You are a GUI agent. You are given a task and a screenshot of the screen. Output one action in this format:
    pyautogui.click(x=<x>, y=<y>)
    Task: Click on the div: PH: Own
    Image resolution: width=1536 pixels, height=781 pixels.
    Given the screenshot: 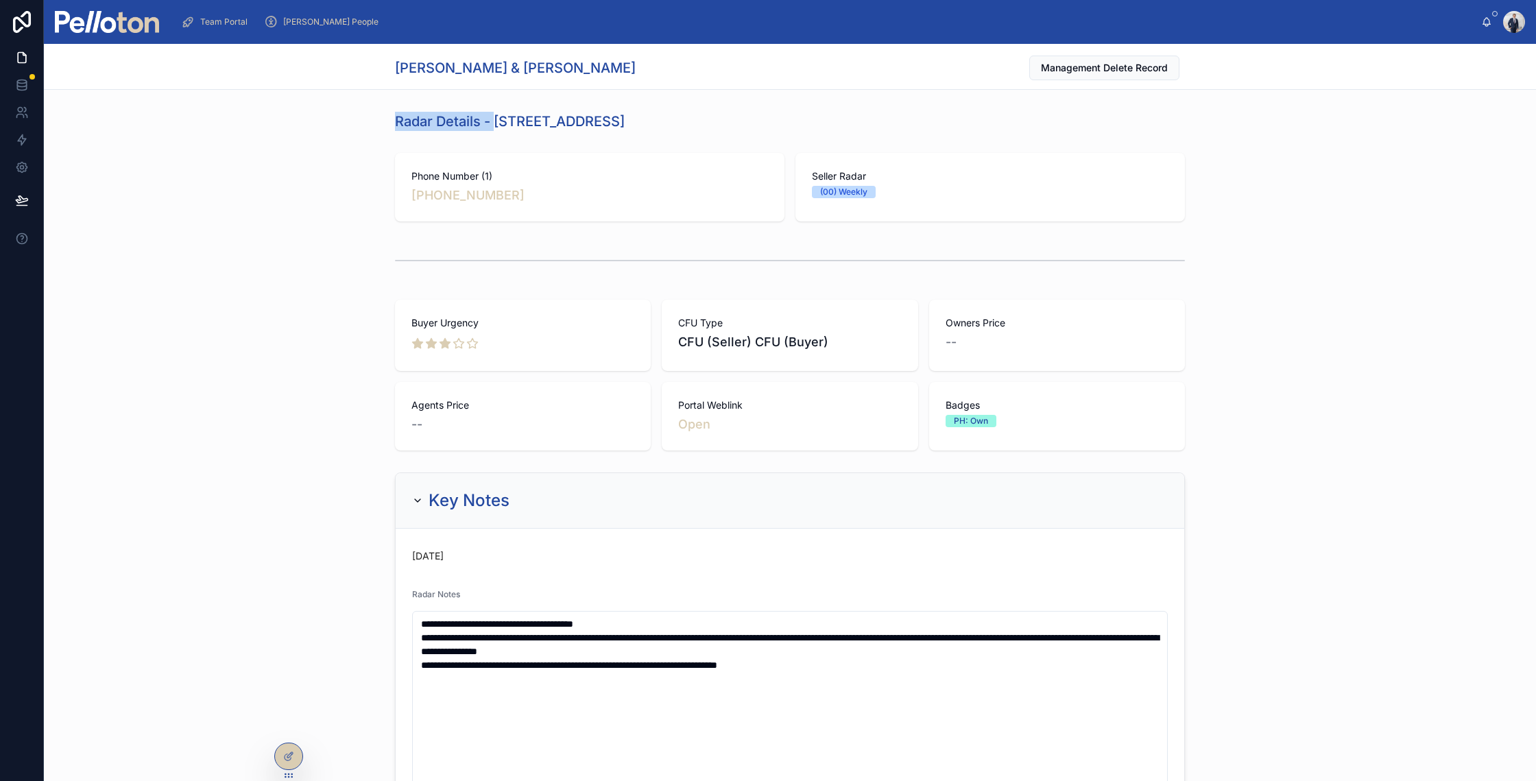 What is the action you would take?
    pyautogui.click(x=971, y=421)
    